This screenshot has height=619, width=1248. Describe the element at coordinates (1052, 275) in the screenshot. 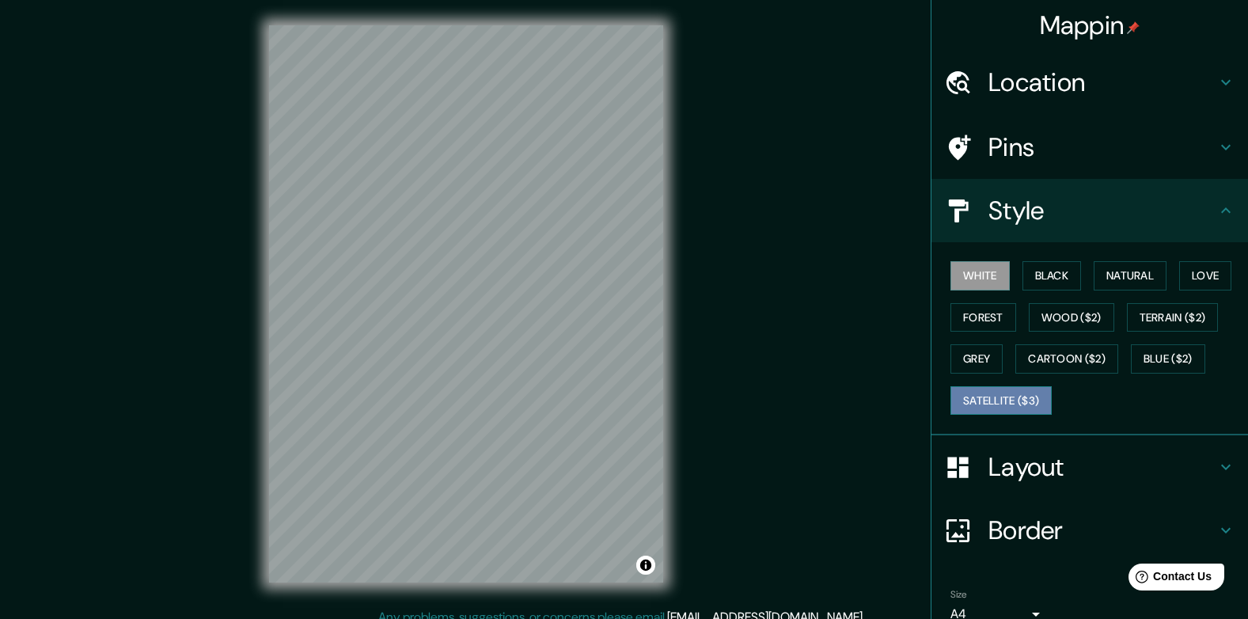

I see `button: Black` at that location.